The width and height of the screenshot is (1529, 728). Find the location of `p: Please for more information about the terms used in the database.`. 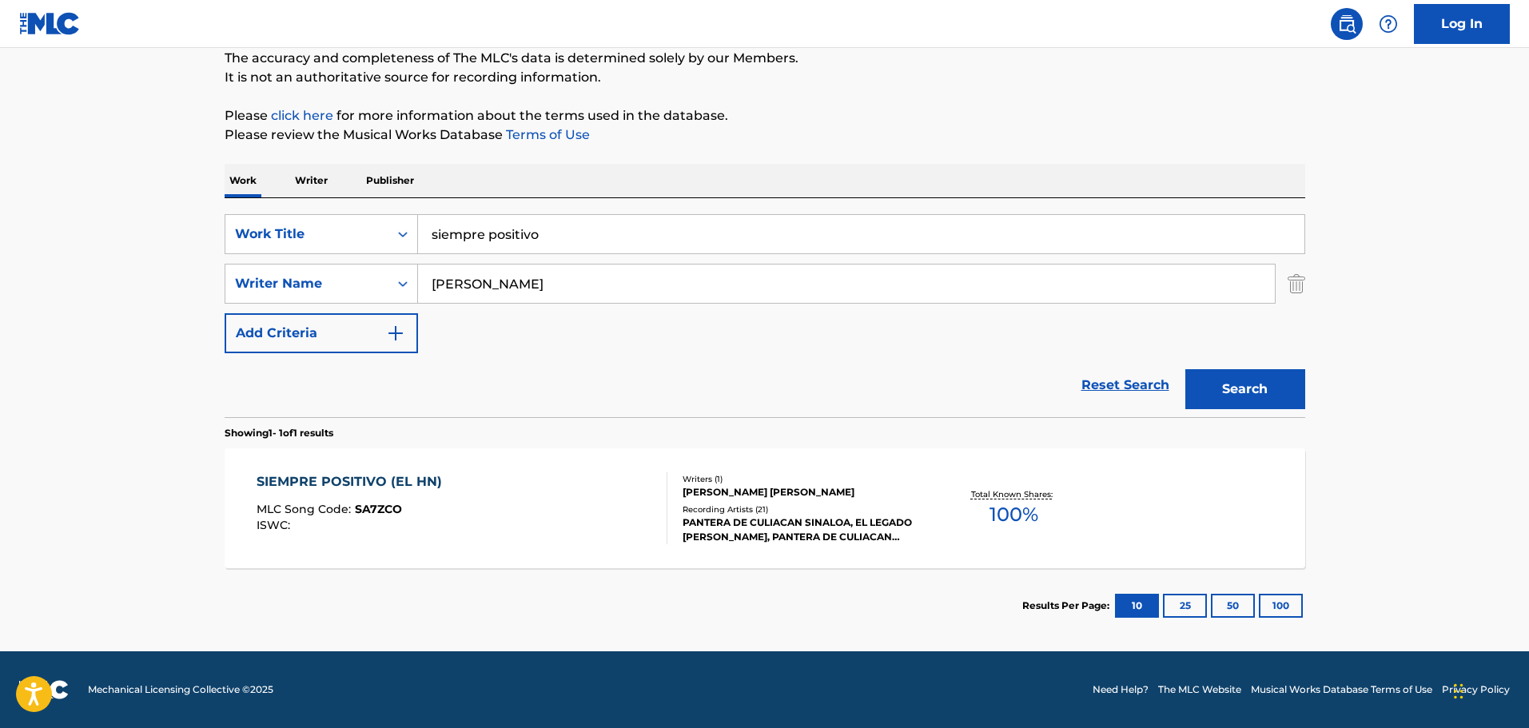

p: Please for more information about the terms used in the database. is located at coordinates (765, 116).